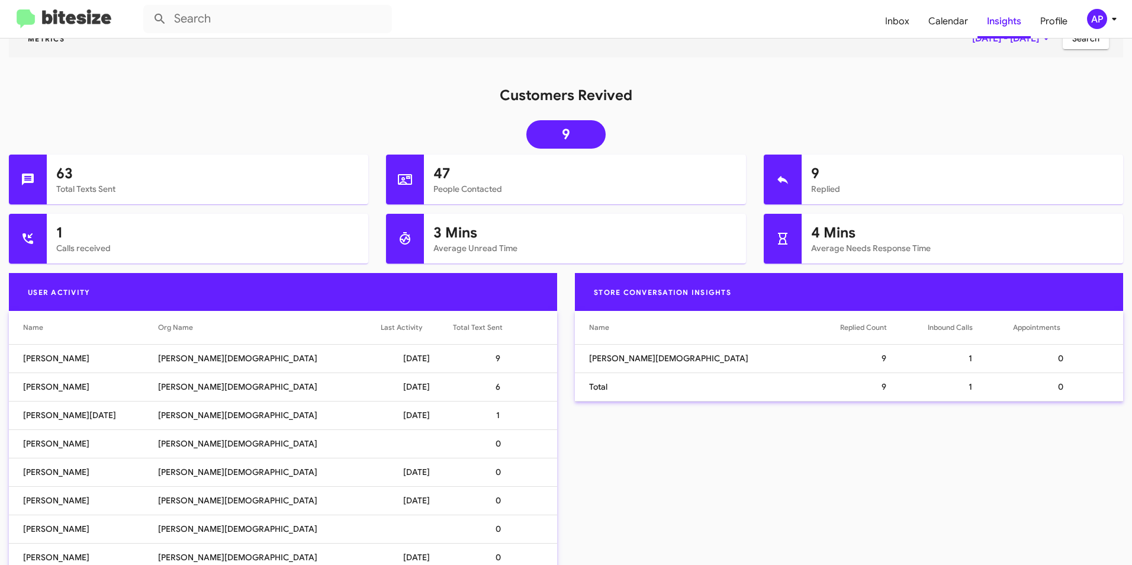  What do you see at coordinates (948, 21) in the screenshot?
I see `a: Calendar` at bounding box center [948, 21].